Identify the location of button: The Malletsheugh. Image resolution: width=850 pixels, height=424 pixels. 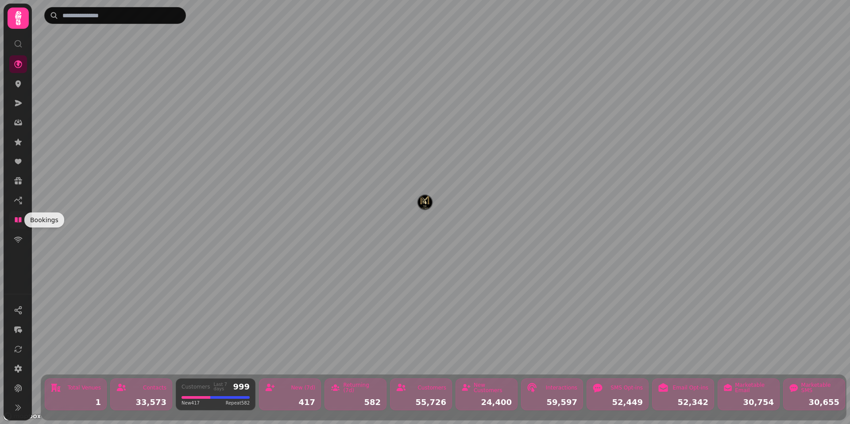
(425, 202).